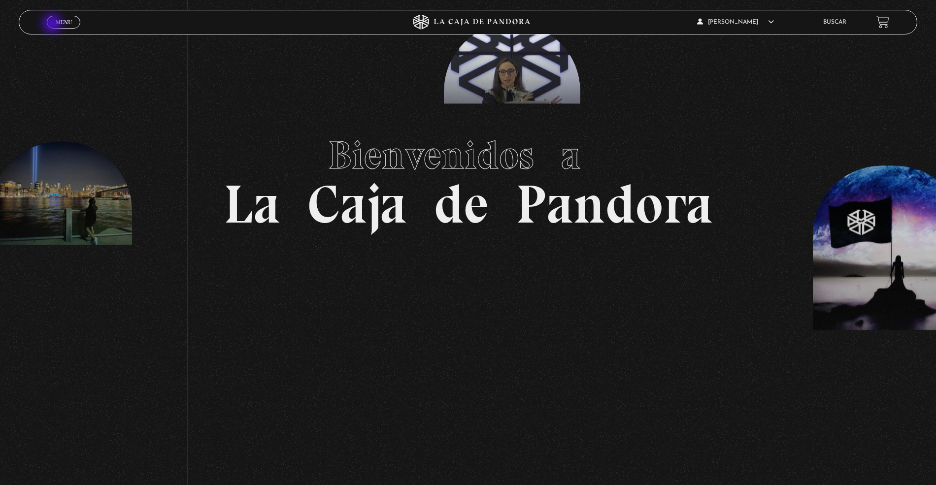  Describe the element at coordinates (468, 155) in the screenshot. I see `span: Bienvenidos a` at that location.